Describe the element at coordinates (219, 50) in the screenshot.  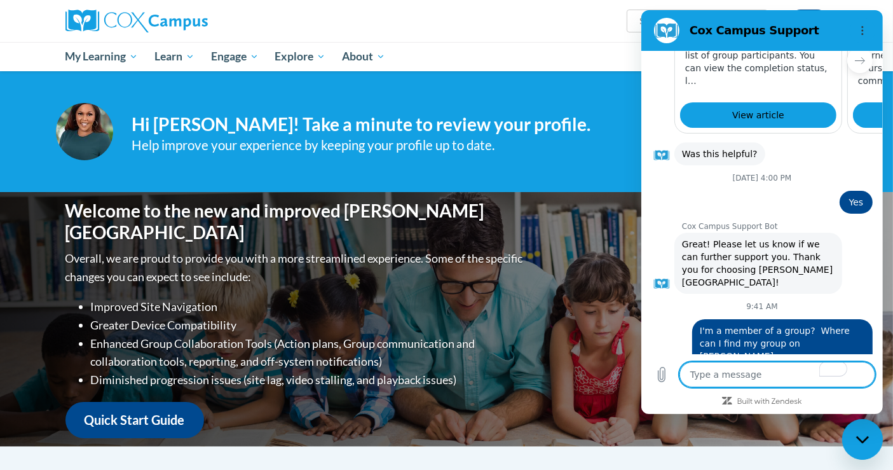
I see `button: Next item` at that location.